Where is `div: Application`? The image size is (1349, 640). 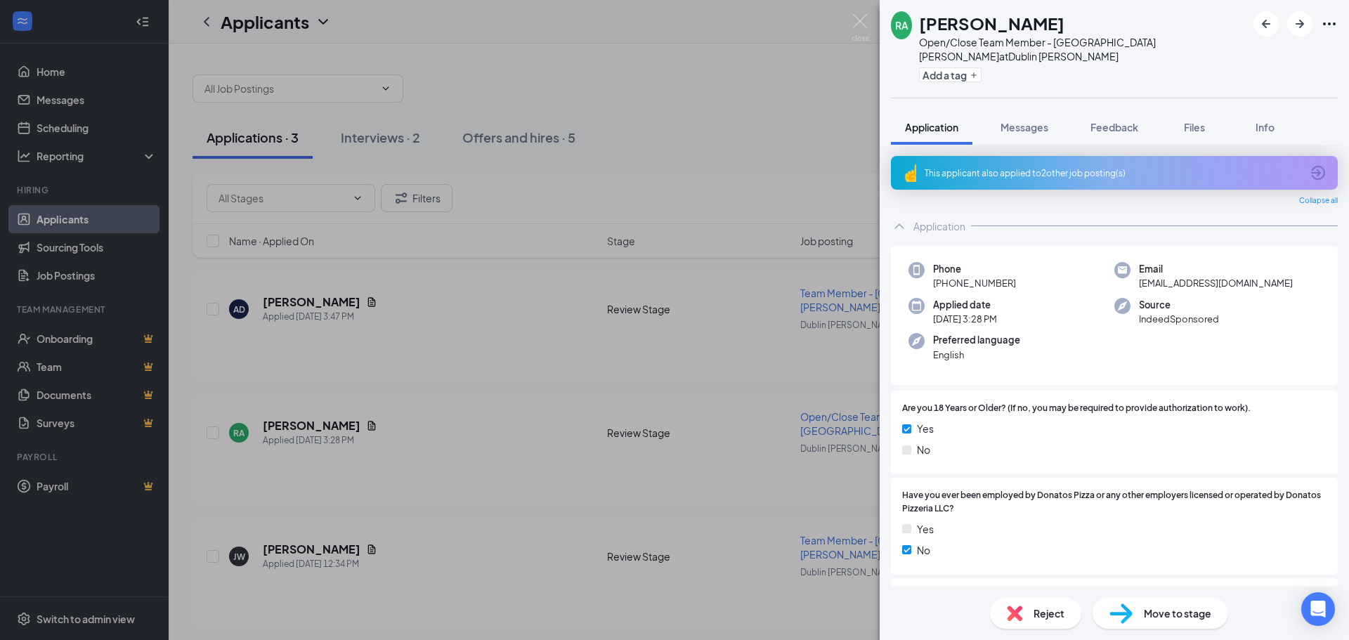 div: Application is located at coordinates (939, 226).